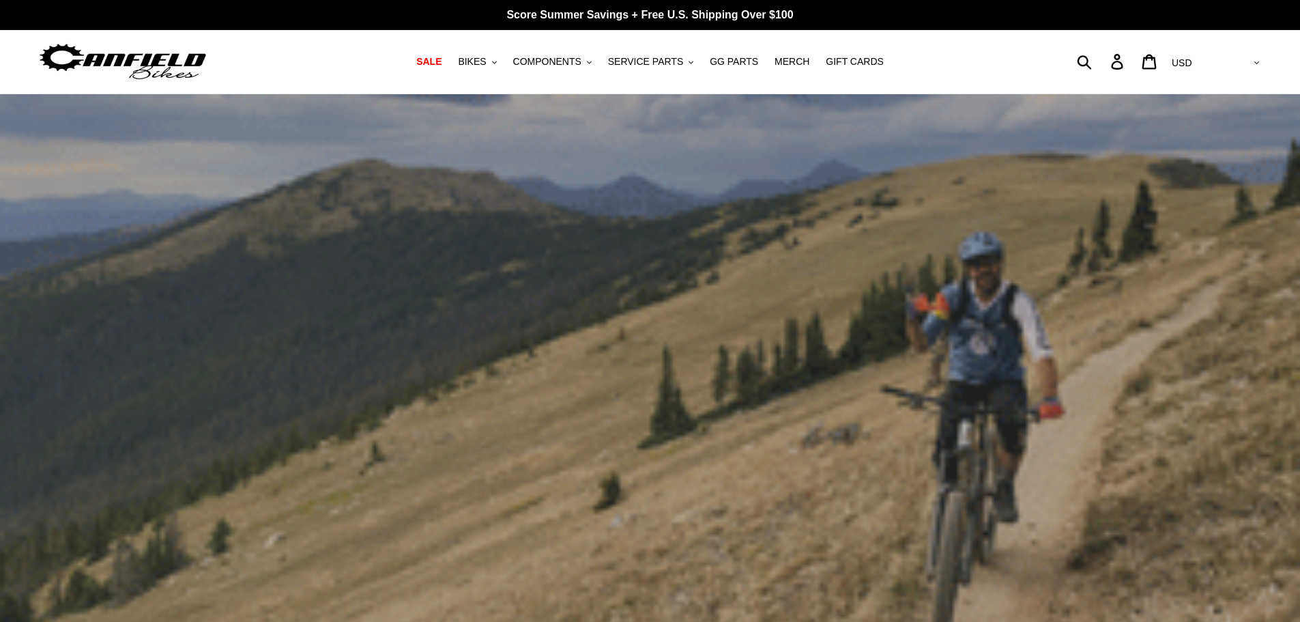  I want to click on span: GIFT CARDS, so click(854, 61).